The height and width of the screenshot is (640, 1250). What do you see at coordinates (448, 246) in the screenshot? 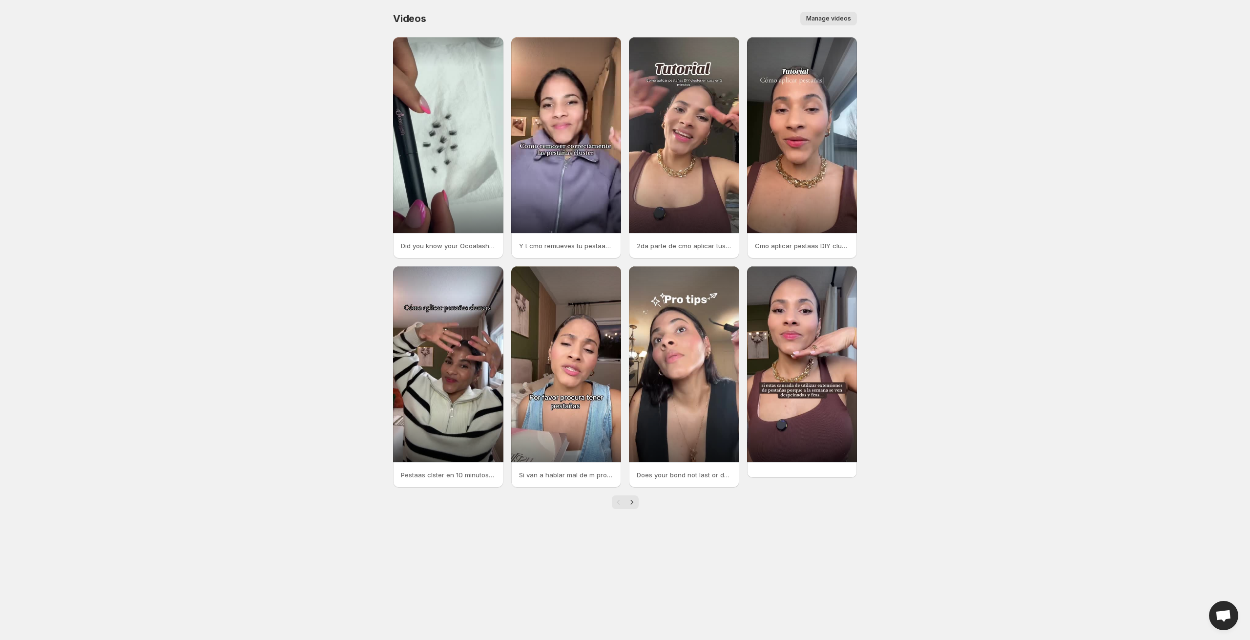
I see `p: Did you know your Ocoalash lashes can be reused up to 35 times Only if you clean them properly He...` at bounding box center [448, 246].